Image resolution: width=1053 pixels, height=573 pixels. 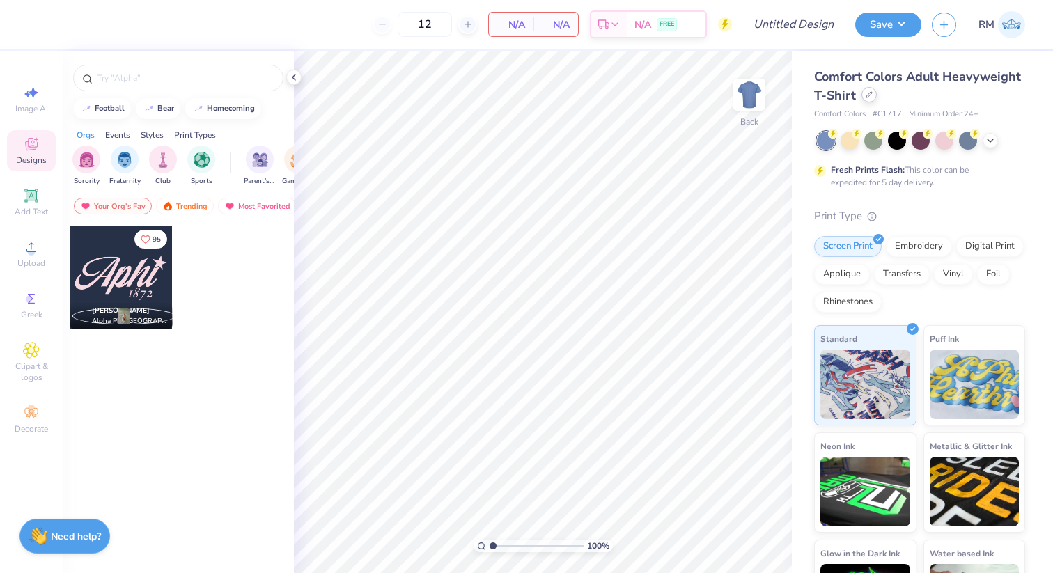 What do you see at coordinates (993, 274) in the screenshot?
I see `div: Foil` at bounding box center [993, 274].